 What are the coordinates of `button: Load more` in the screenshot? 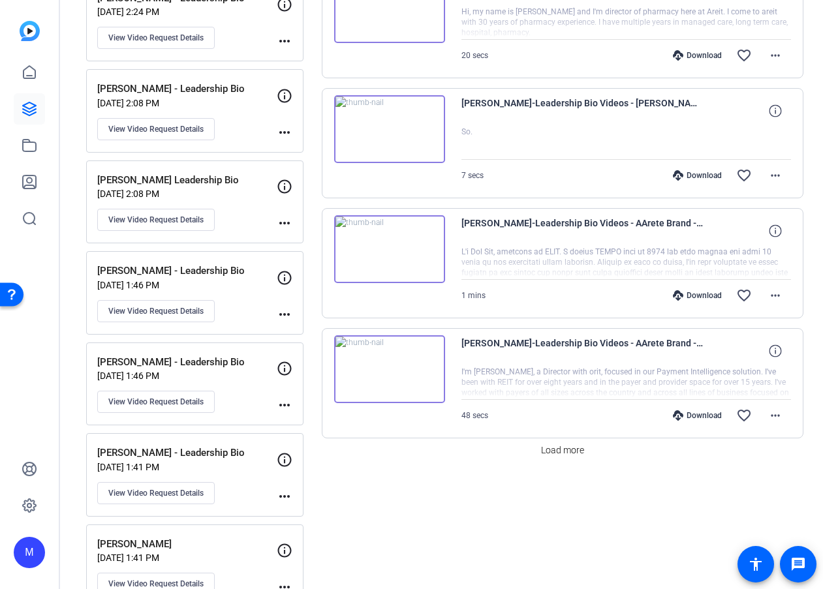 It's located at (563, 450).